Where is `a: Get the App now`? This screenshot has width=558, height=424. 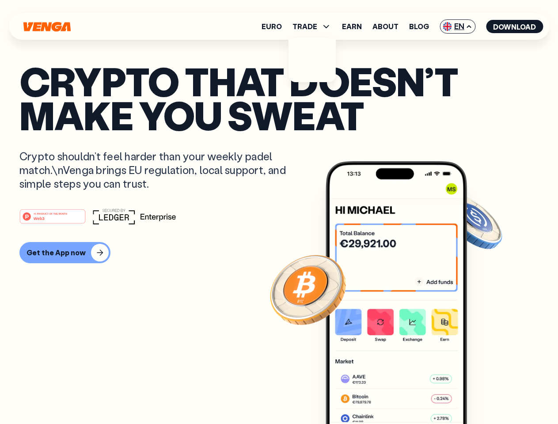 a: Get the App now is located at coordinates (279, 253).